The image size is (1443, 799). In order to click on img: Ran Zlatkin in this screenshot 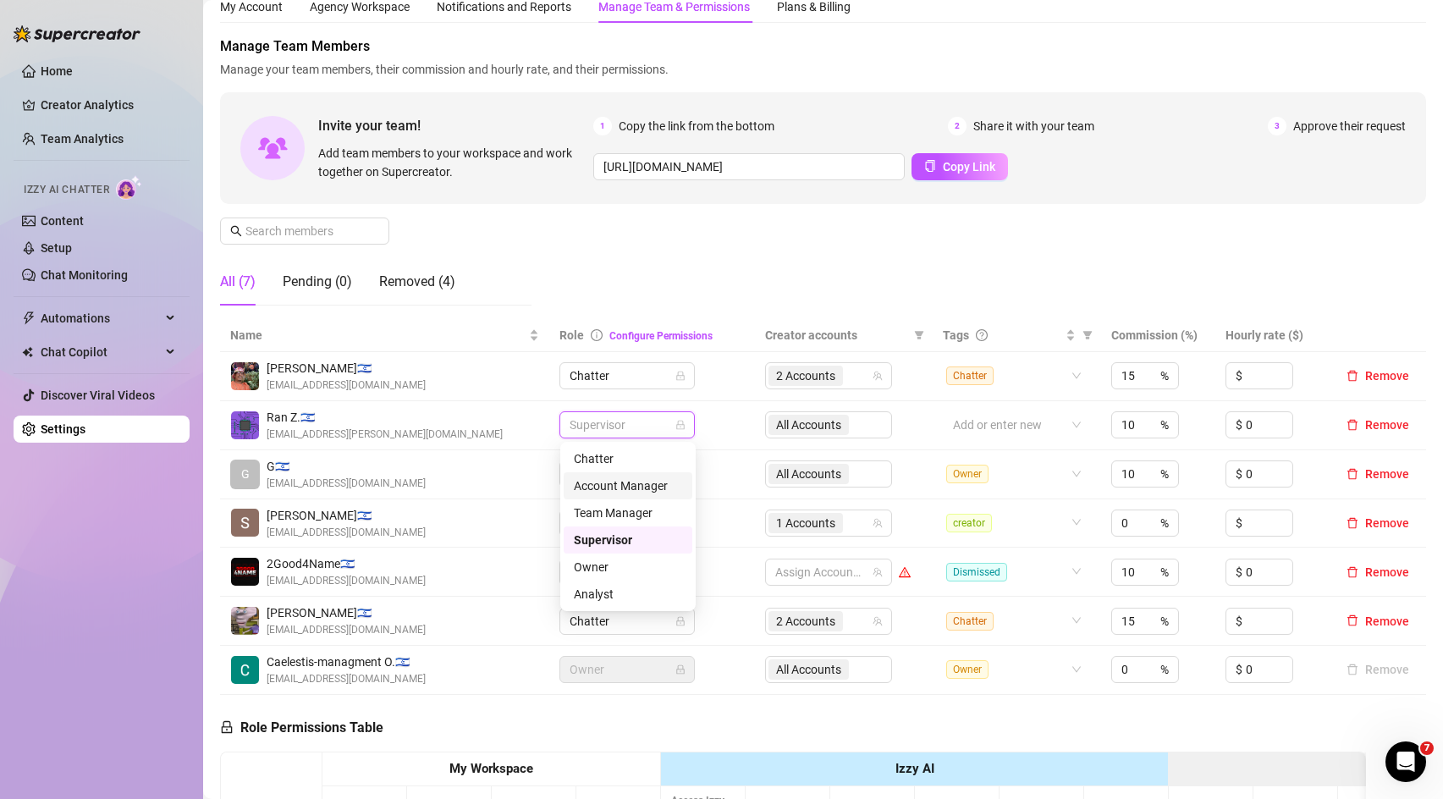, I will do `click(245, 425)`.